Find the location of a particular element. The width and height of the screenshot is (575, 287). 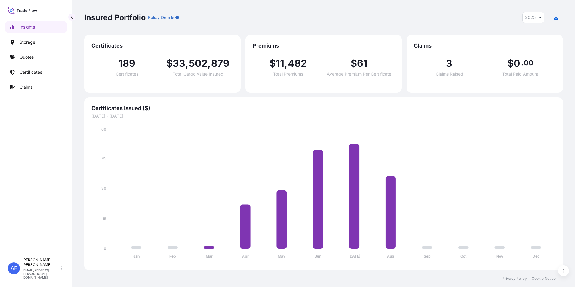

tspan: Sep is located at coordinates (427, 256).